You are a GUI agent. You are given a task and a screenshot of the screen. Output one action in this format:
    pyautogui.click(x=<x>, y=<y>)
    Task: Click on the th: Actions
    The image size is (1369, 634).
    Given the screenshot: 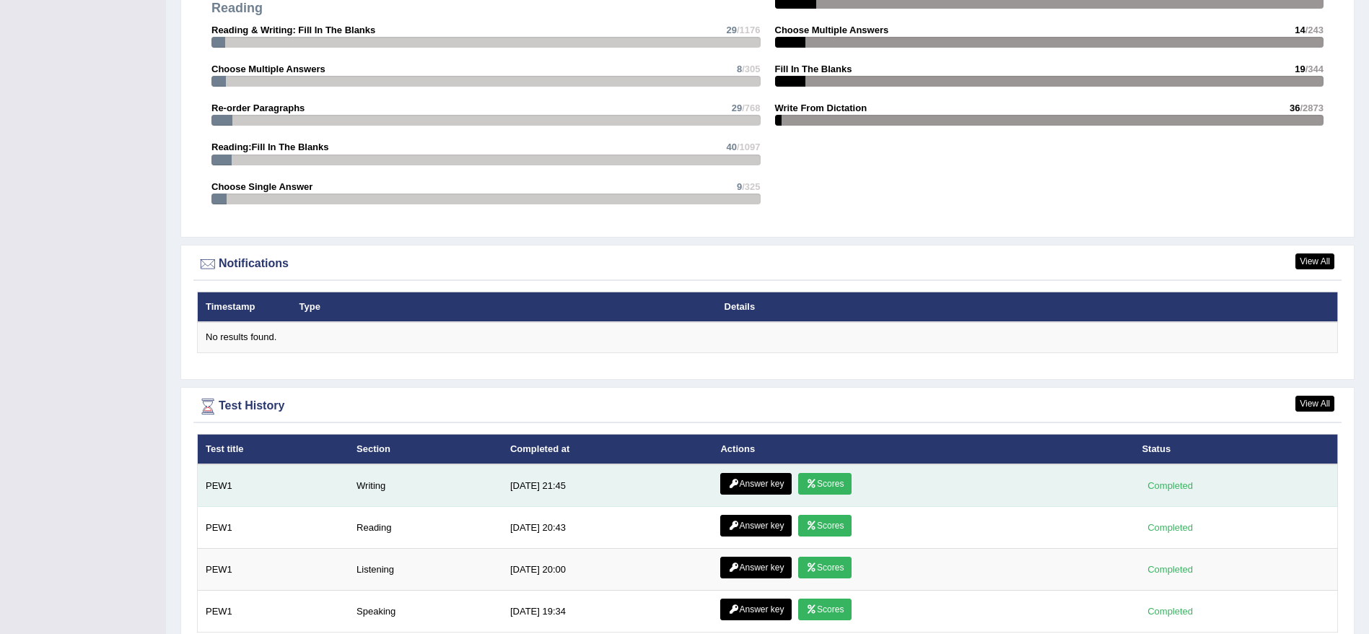 What is the action you would take?
    pyautogui.click(x=923, y=449)
    